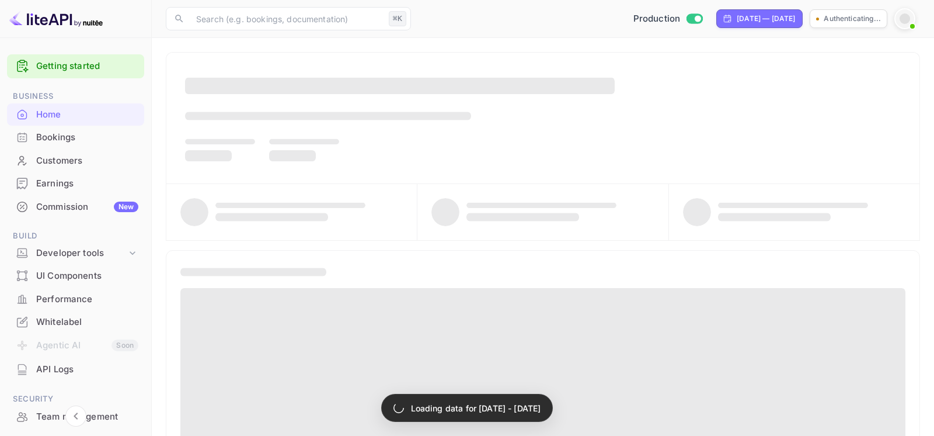 Image resolution: width=934 pixels, height=436 pixels. I want to click on span: Build, so click(75, 236).